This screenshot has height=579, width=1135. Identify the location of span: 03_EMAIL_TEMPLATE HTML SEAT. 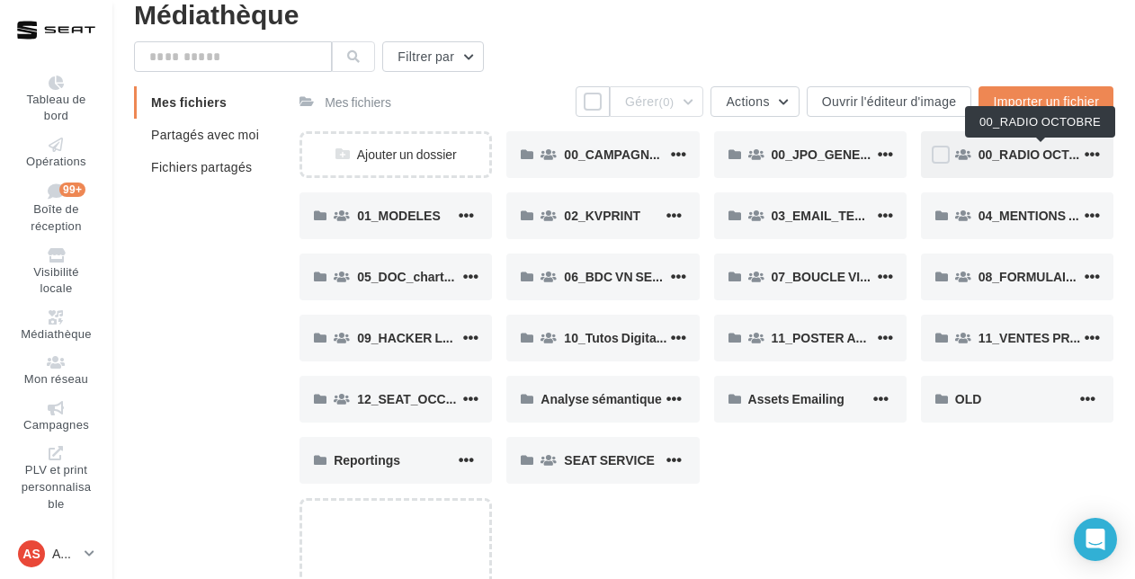
(875, 215).